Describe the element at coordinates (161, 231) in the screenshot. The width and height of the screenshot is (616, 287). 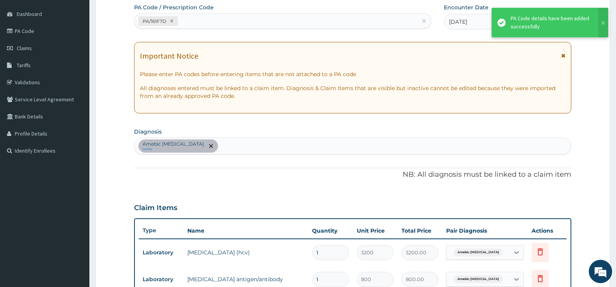
I see `th: Type` at that location.